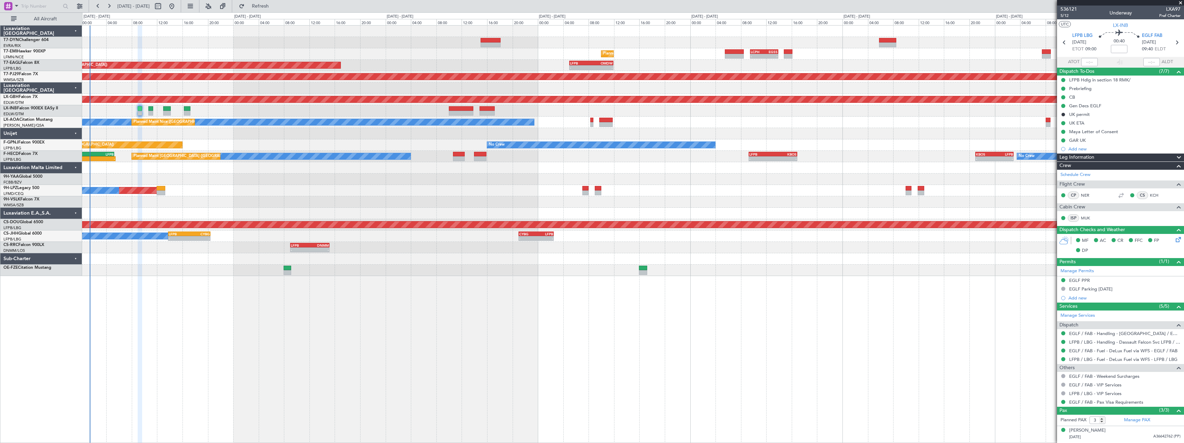 Image resolution: width=1184 pixels, height=443 pixels. What do you see at coordinates (1073, 420) in the screenshot?
I see `label: Planned PAX` at bounding box center [1073, 420].